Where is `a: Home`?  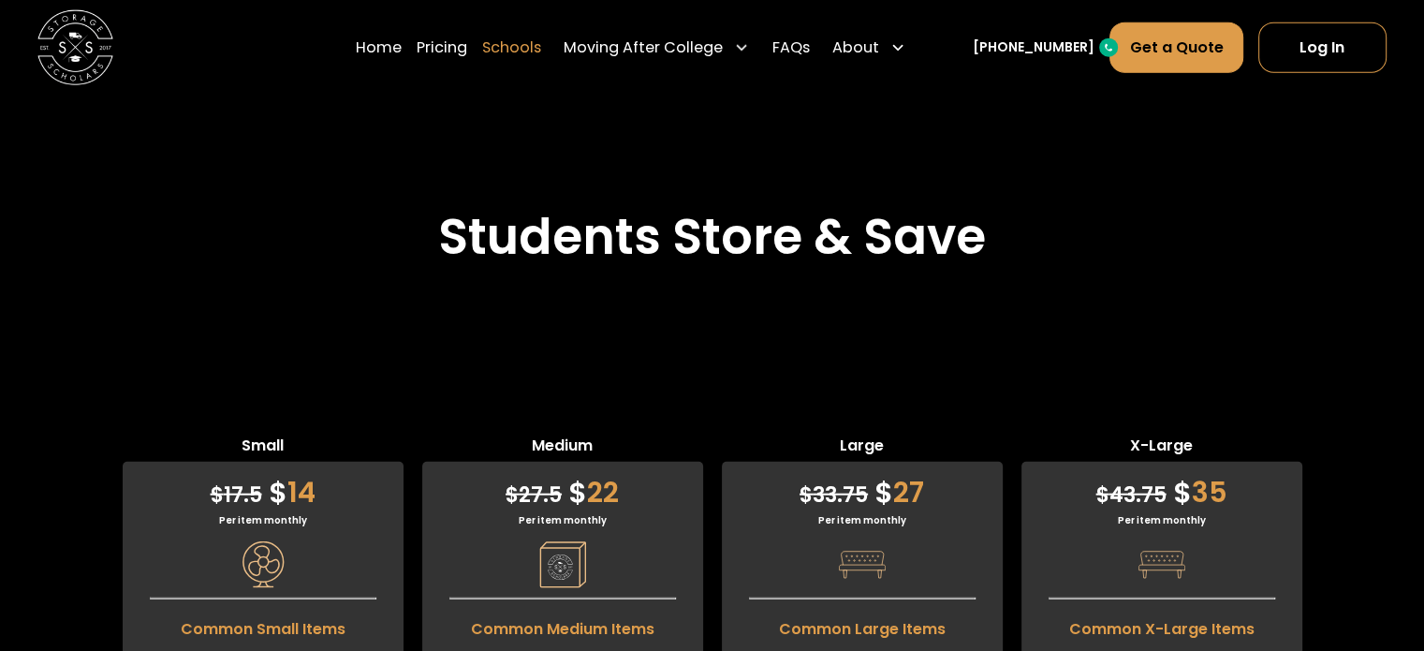
a: Home is located at coordinates (378, 47).